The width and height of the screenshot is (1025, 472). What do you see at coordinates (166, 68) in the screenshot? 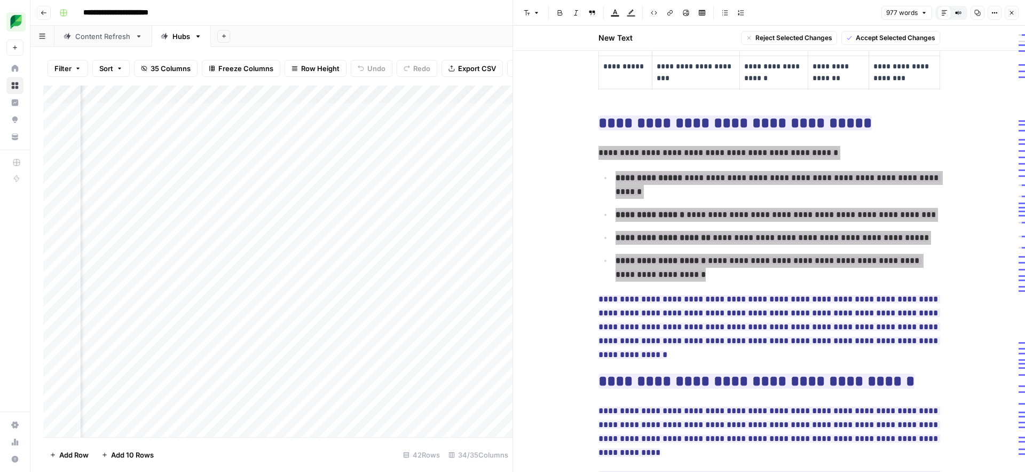
I see `button: 35 Columns` at bounding box center [166, 68].